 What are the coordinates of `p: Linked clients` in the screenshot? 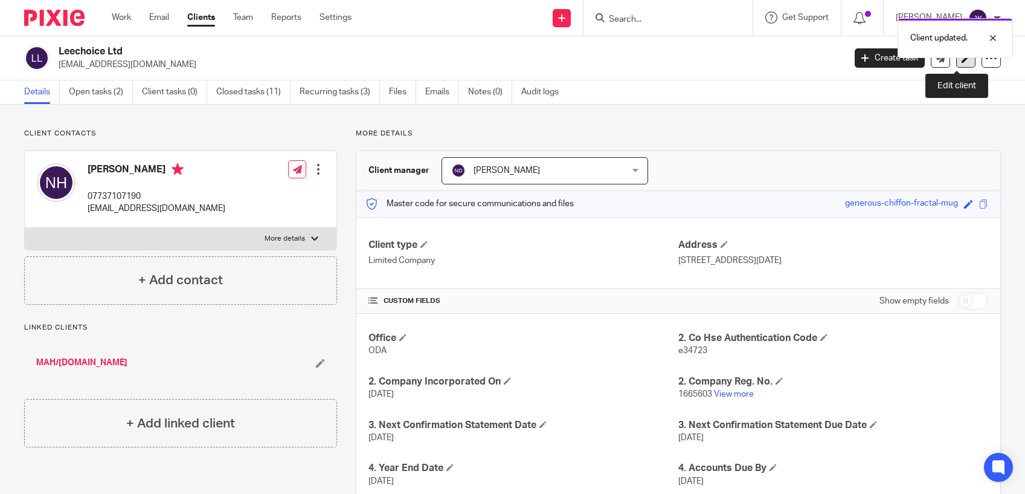 It's located at (181, 328).